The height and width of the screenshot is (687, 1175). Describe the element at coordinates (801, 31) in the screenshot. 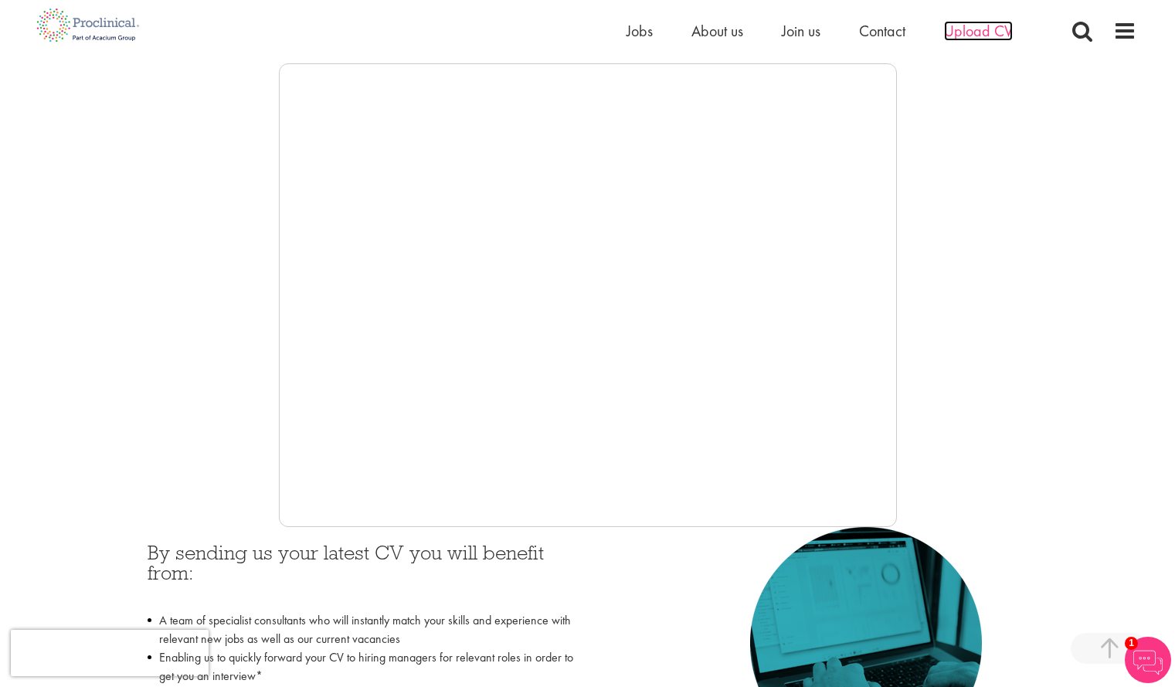

I see `span: Join us` at that location.